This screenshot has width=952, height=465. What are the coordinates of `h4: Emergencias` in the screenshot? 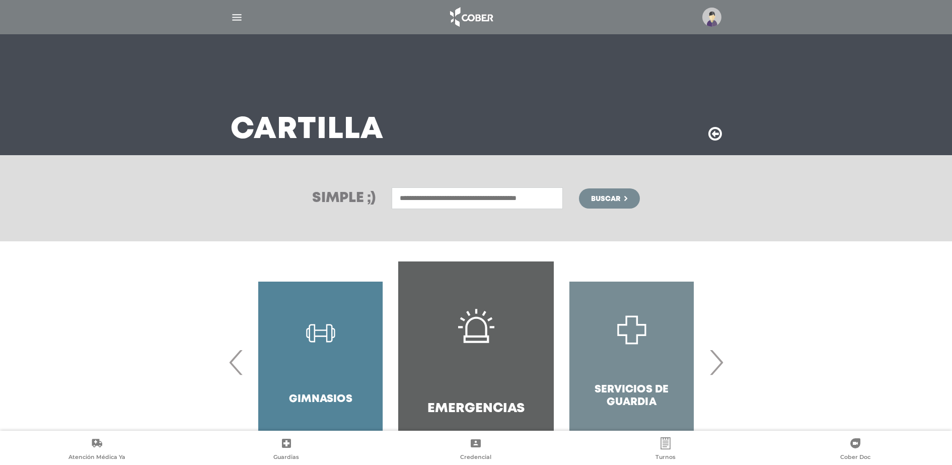 It's located at (476, 408).